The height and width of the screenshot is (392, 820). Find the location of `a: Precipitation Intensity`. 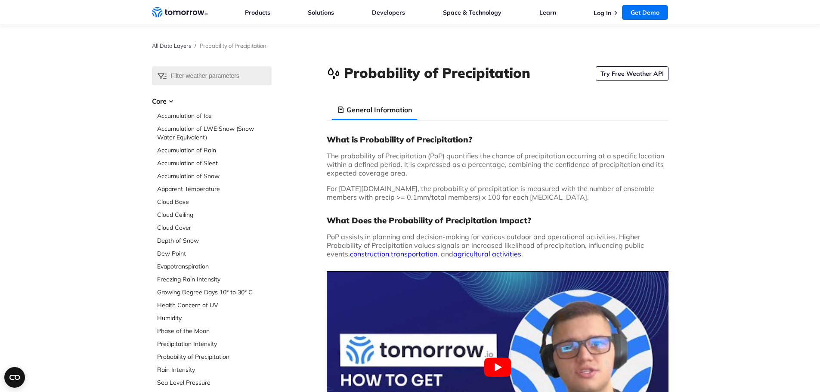

a: Precipitation Intensity is located at coordinates (214, 344).